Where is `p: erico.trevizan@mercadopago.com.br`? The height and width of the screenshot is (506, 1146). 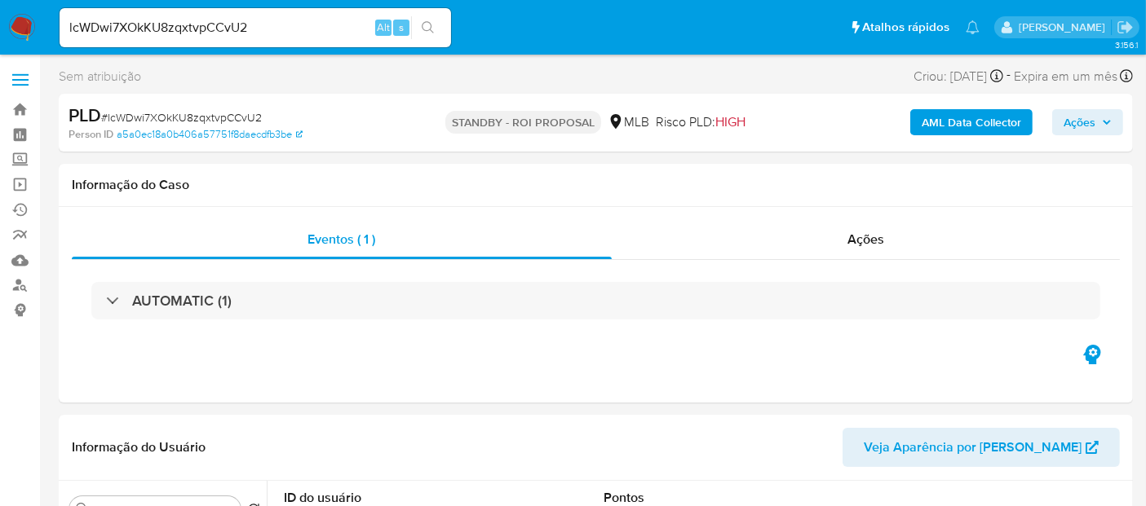 p: erico.trevizan@mercadopago.com.br is located at coordinates (1064, 27).